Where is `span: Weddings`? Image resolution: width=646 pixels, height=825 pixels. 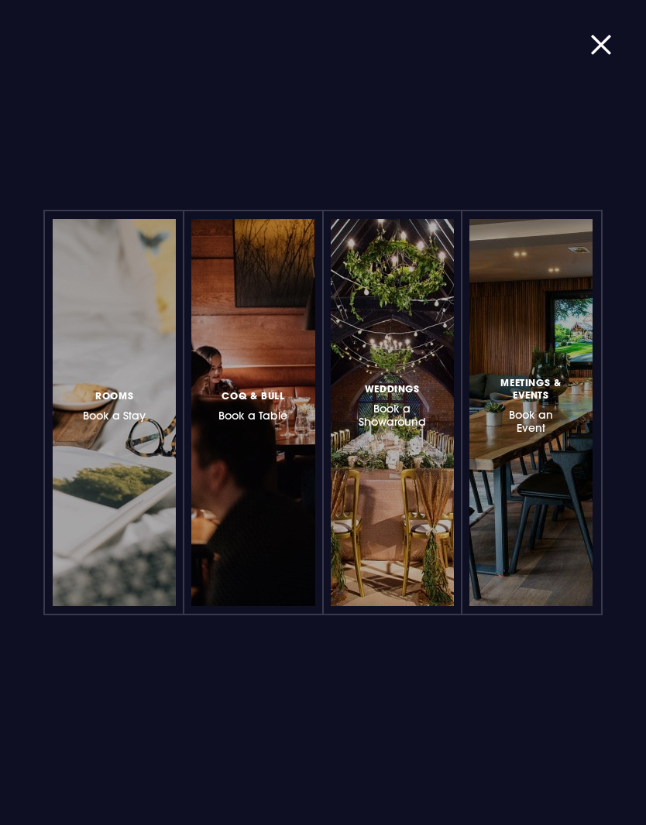 span: Weddings is located at coordinates (392, 389).